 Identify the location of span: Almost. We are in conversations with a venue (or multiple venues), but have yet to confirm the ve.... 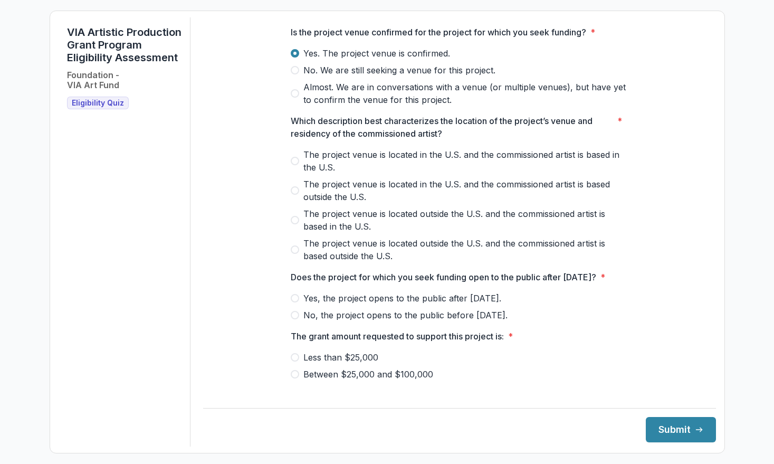
(466, 93).